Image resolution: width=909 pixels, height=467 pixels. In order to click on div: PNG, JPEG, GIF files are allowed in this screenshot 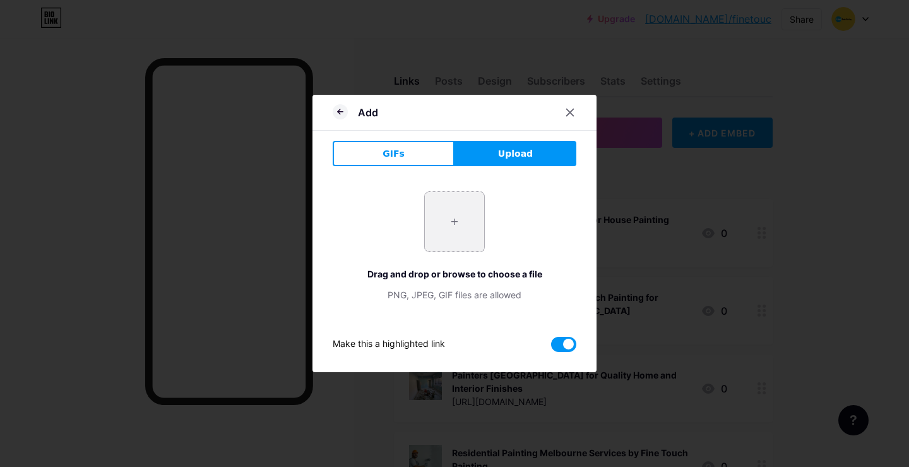, I will do `click(455, 294)`.